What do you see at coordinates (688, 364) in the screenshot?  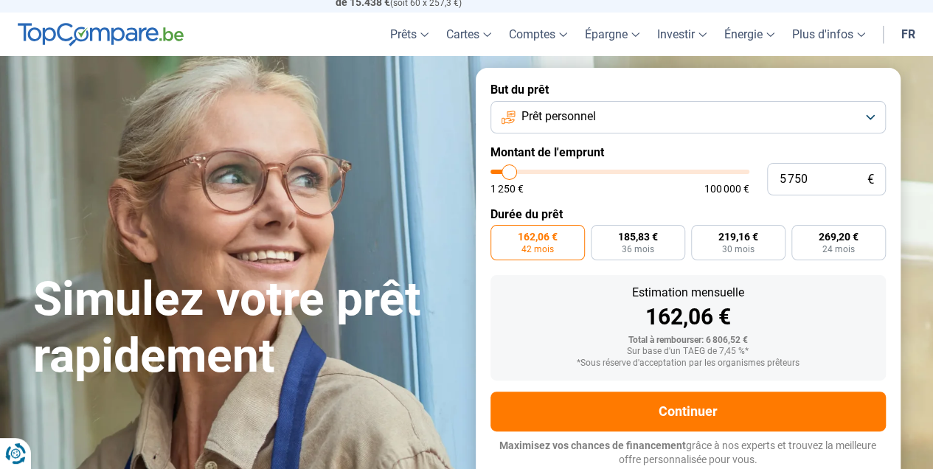 I see `div: *Sous réserve d'acceptation par les organismes prêteurs` at bounding box center [688, 364].